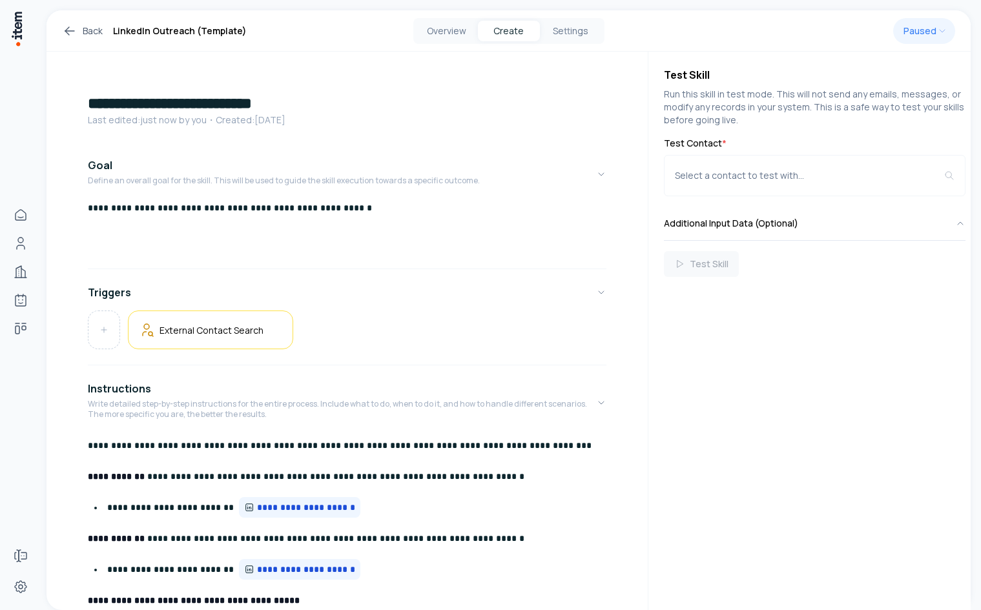 The image size is (981, 610). What do you see at coordinates (21, 556) in the screenshot?
I see `a: Forms` at bounding box center [21, 556].